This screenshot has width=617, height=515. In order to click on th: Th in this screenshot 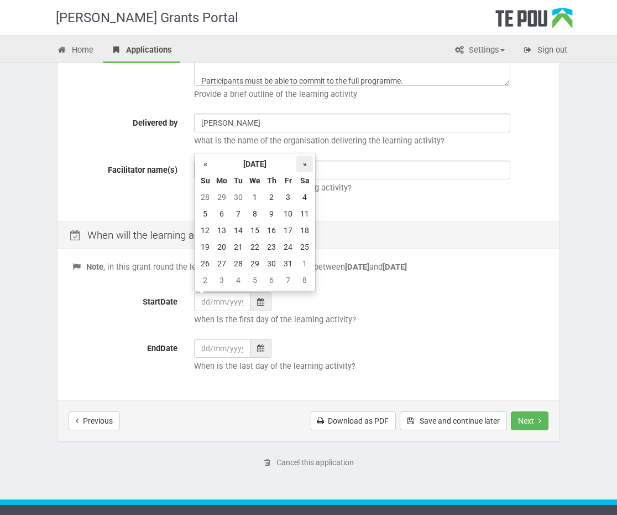, I will do `click(272, 180)`.